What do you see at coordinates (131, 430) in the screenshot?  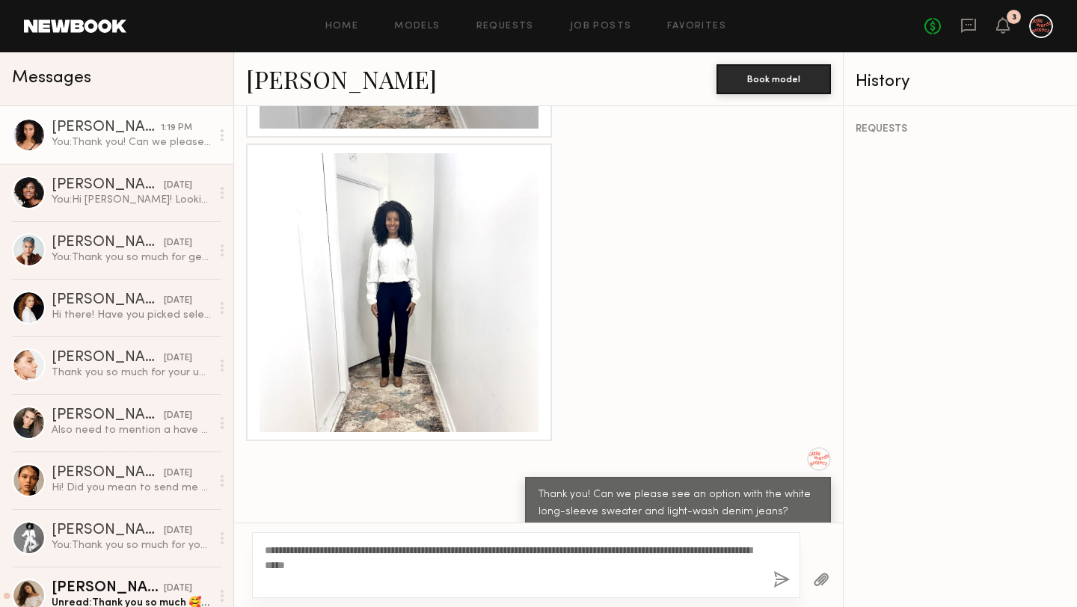 I see `div: Also need to mention a have couple new tattoos on my arms, but they are small` at bounding box center [131, 430].